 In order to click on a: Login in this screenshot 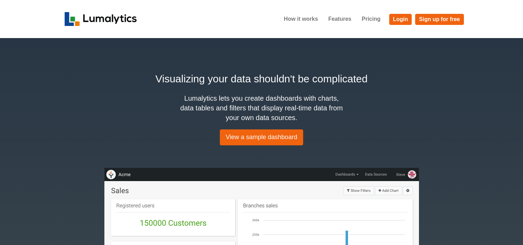, I will do `click(400, 19)`.